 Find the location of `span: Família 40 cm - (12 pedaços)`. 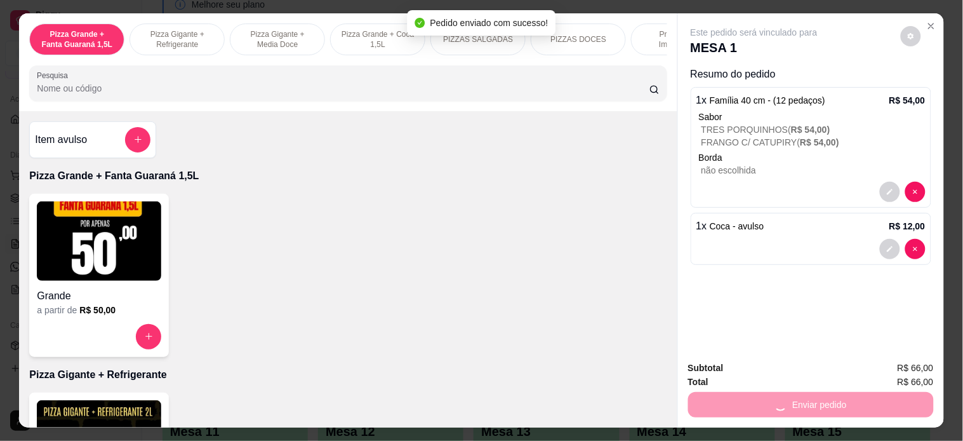

span: Família 40 cm - (12 pedaços) is located at coordinates (768, 100).